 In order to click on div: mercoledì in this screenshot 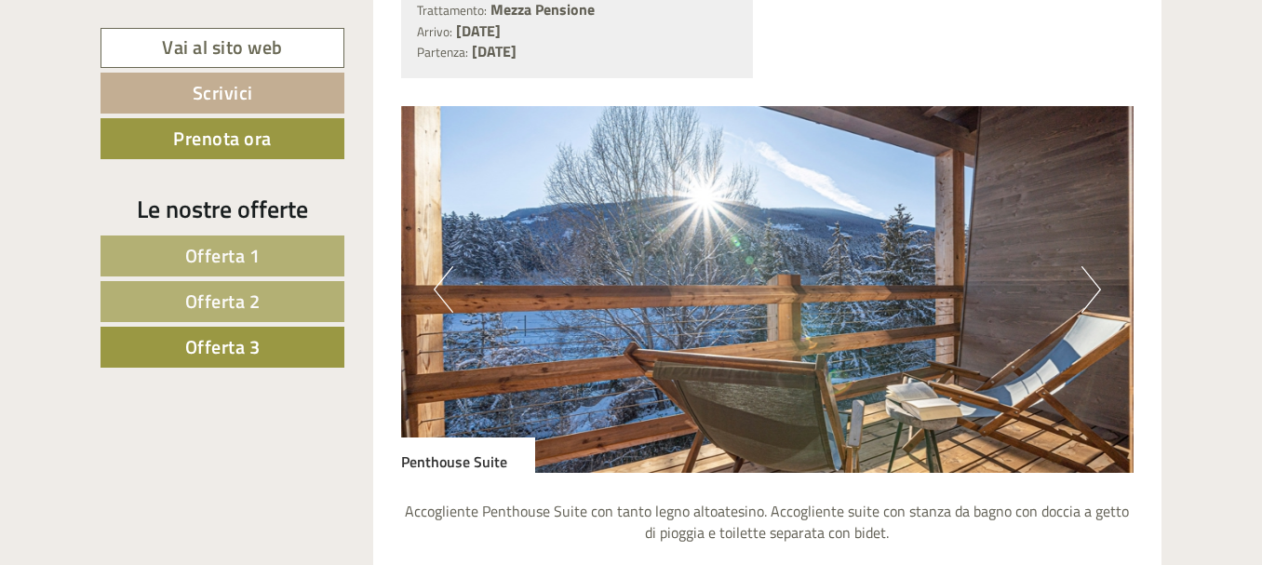, I will do `click(367, 30)`.